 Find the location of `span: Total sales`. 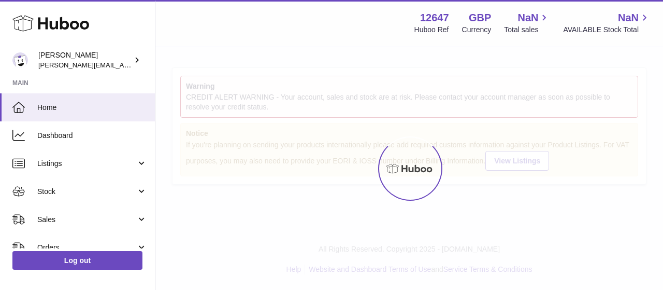

span: Total sales is located at coordinates (527, 30).